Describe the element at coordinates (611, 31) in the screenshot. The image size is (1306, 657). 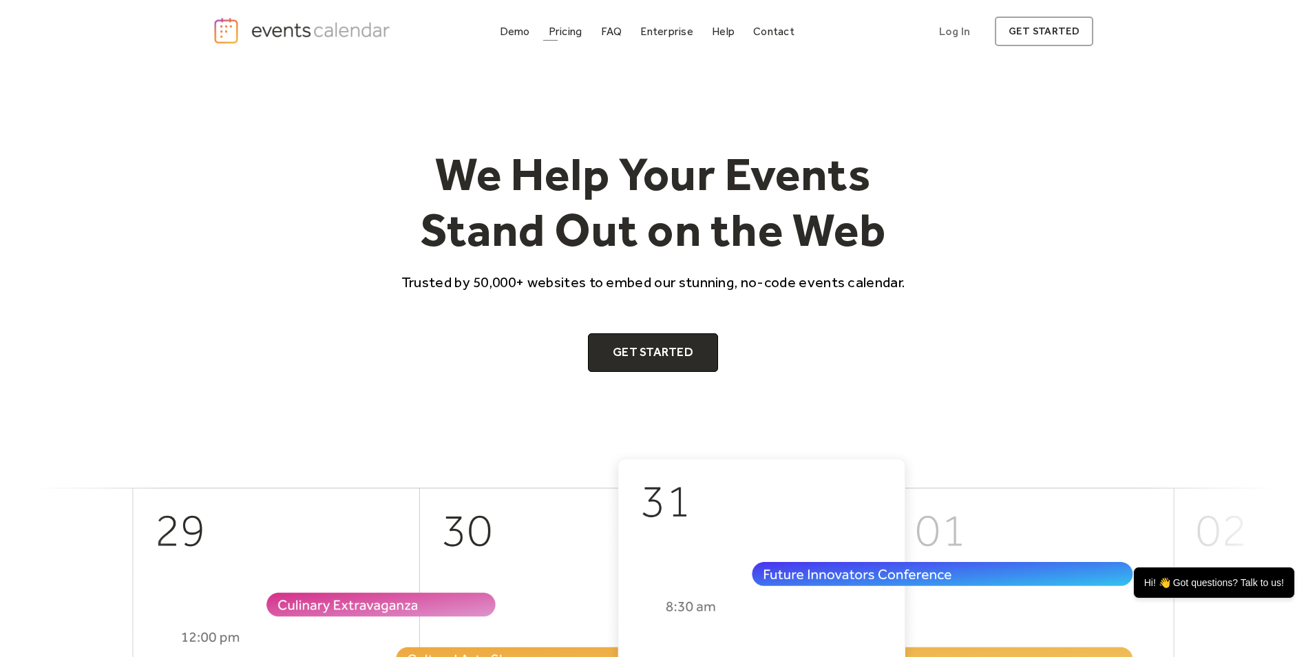
I see `a: FAQ` at that location.